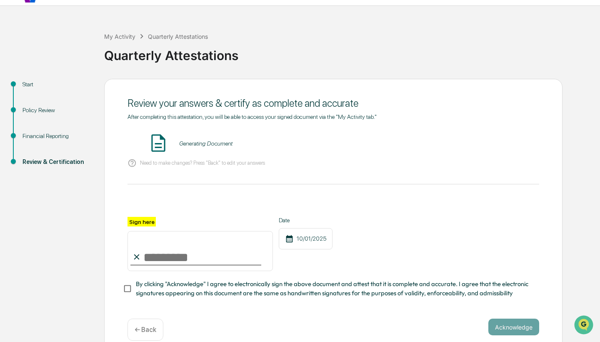 The width and height of the screenshot is (600, 342). Describe the element at coordinates (120, 36) in the screenshot. I see `div: My Activity` at that location.